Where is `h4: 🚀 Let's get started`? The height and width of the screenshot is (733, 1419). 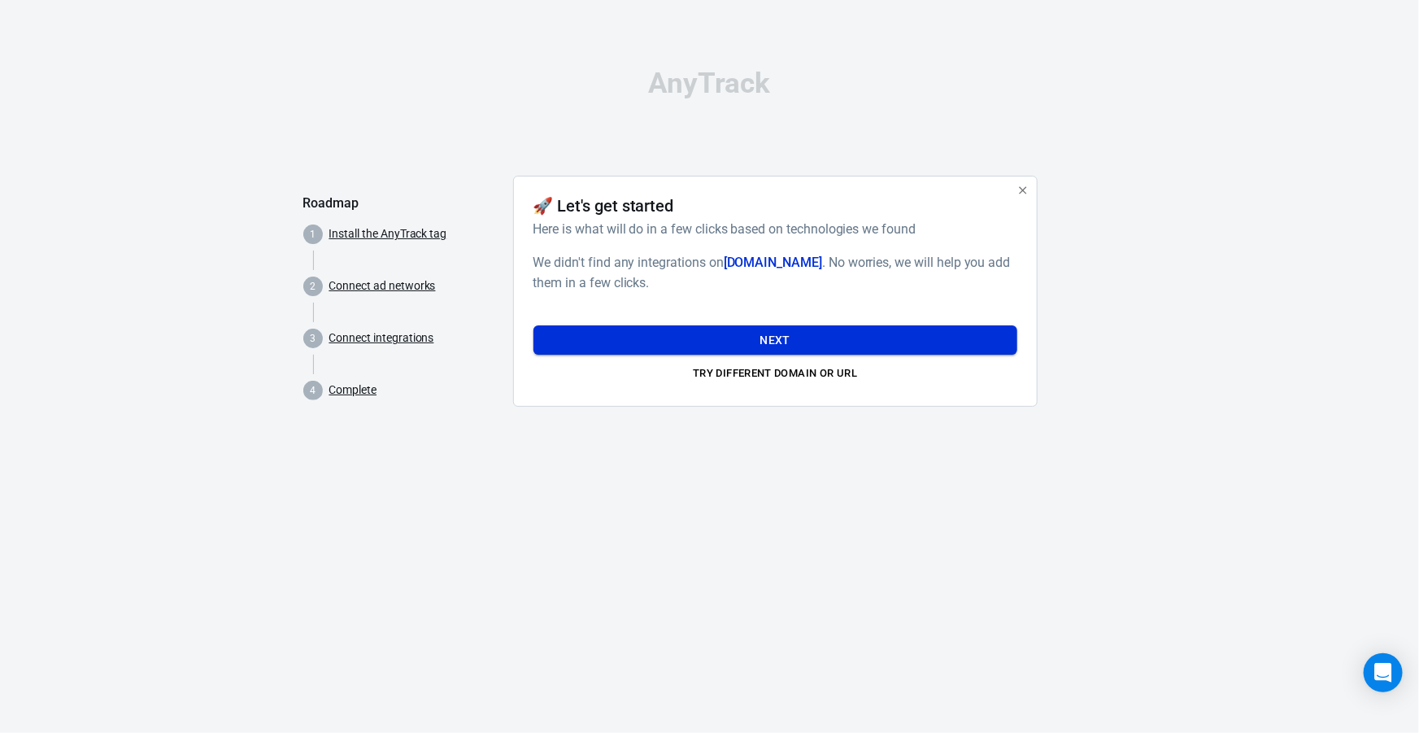 h4: 🚀 Let's get started is located at coordinates (604, 206).